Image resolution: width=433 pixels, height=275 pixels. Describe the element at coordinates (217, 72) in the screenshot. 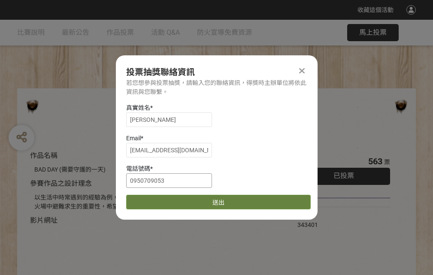

I see `div: 投票抽獎聯絡資訊` at that location.